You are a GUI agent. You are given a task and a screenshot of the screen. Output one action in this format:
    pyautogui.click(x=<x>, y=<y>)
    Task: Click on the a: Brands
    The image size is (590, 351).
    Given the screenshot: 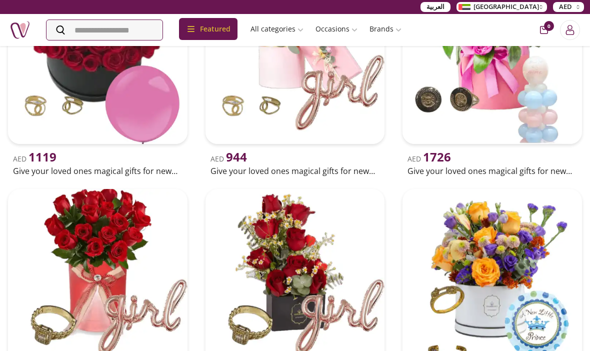 What is the action you would take?
    pyautogui.click(x=386, y=29)
    